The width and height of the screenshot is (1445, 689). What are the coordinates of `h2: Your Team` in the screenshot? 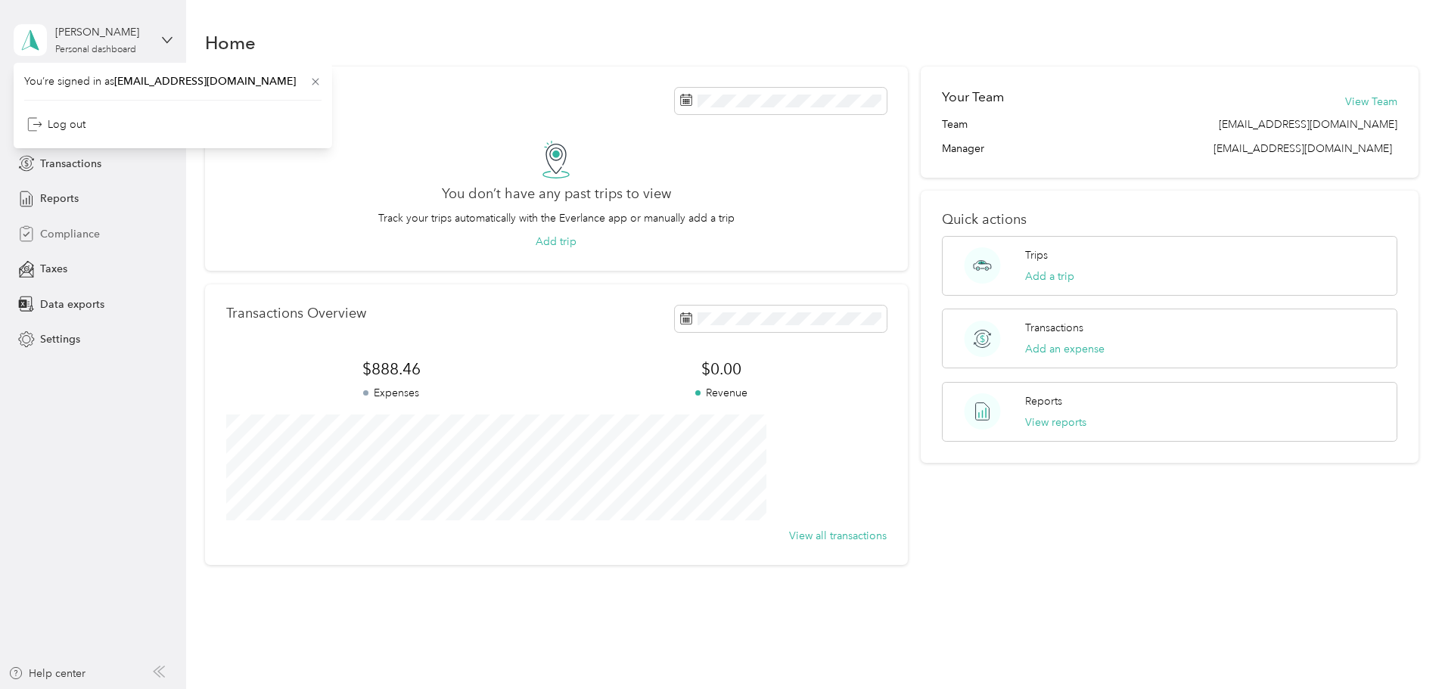 It's located at (973, 97).